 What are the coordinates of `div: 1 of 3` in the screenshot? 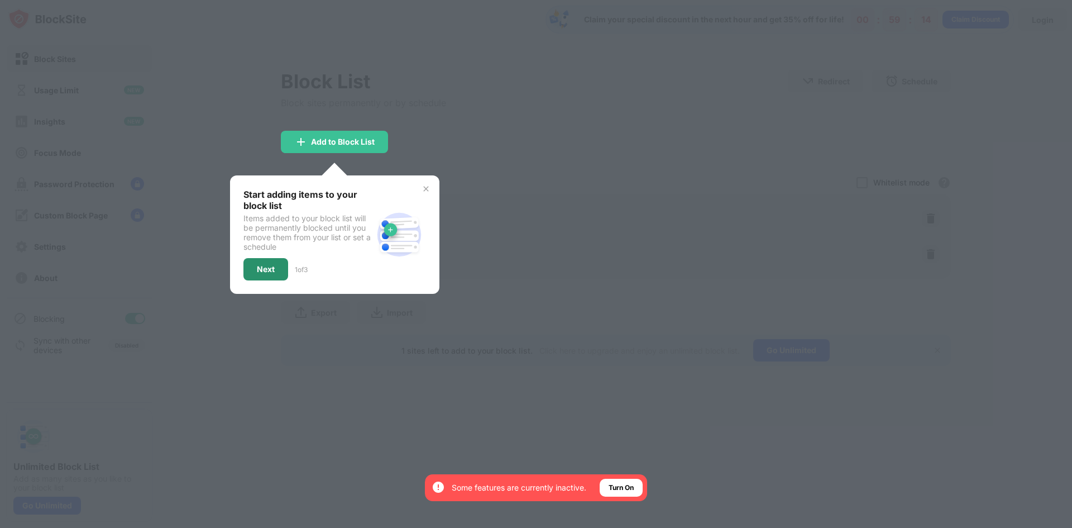 It's located at (301, 269).